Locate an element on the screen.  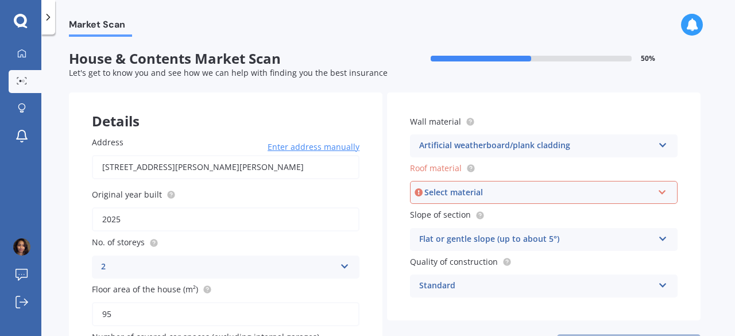
input: Enter address is located at coordinates (226, 167).